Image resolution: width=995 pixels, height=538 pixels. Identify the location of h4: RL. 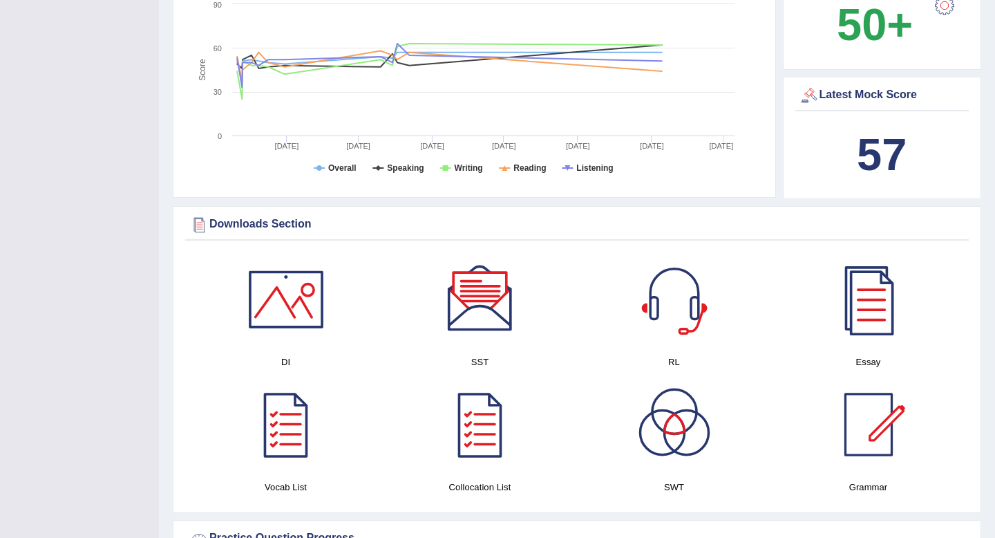
(674, 361).